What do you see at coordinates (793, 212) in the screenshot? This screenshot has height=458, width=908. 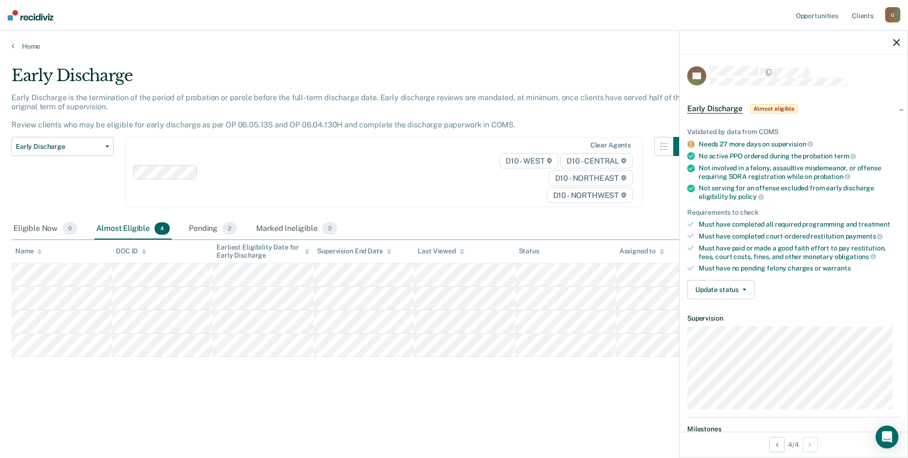 I see `div: Requirements to check` at bounding box center [793, 212].